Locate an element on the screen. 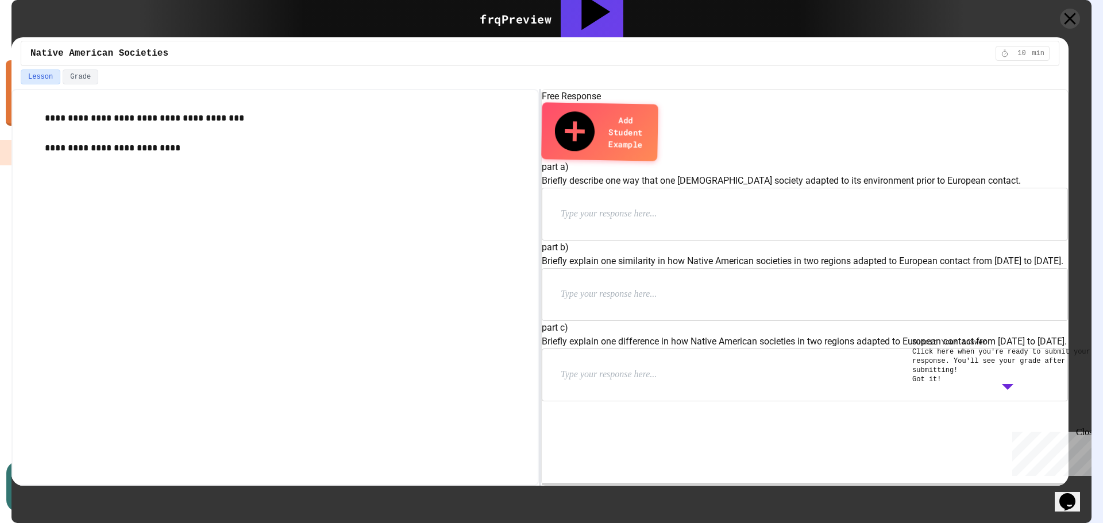 This screenshot has width=1103, height=523. h6: Free Response is located at coordinates (805, 97).